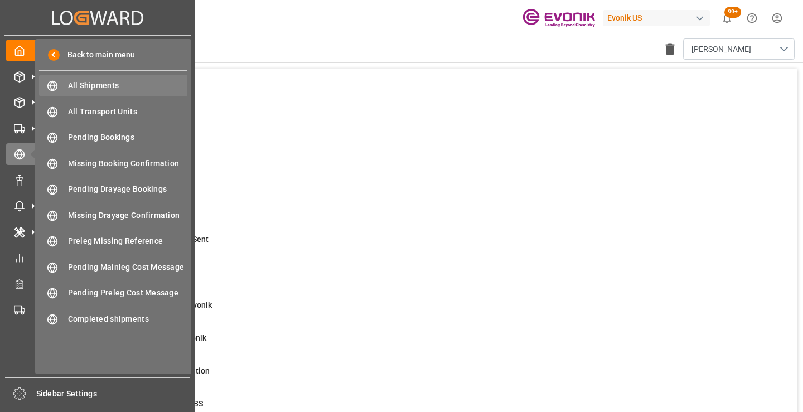 This screenshot has height=412, width=803. Describe the element at coordinates (420, 212) in the screenshot. I see `a: 11ETA > 10 Days , No ATA EnteredShipment` at that location.